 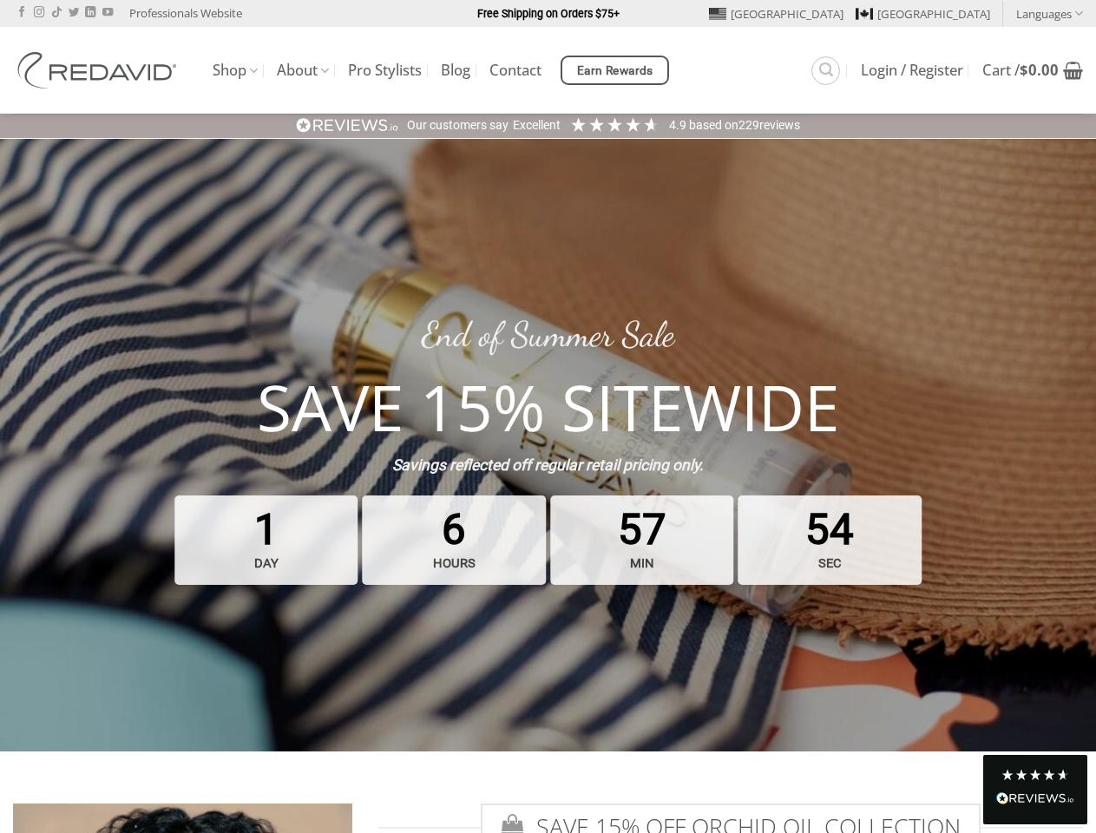 What do you see at coordinates (456, 70) in the screenshot?
I see `a: Blog` at bounding box center [456, 70].